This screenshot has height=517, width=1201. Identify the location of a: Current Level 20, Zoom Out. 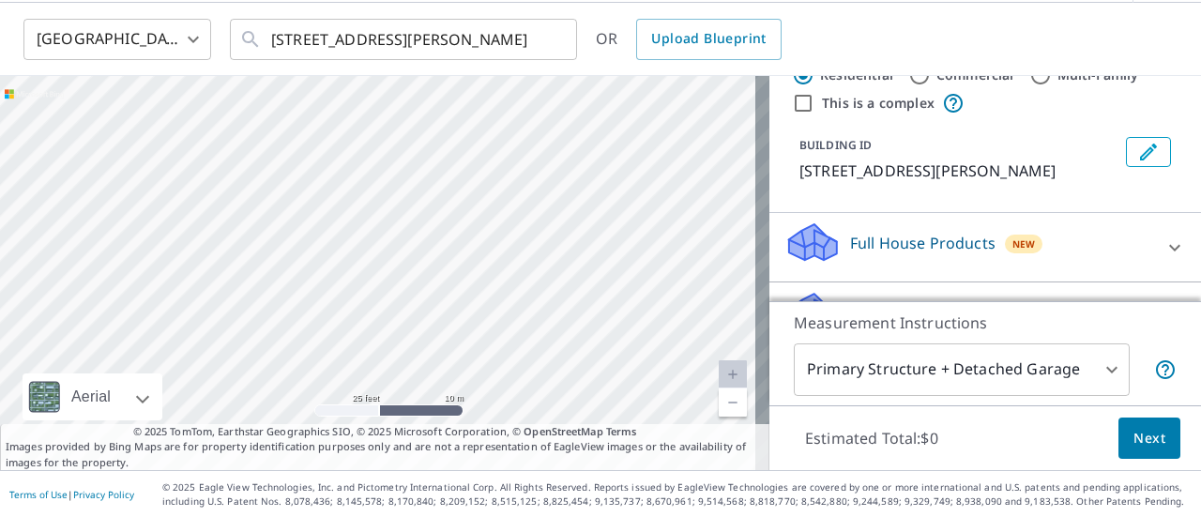
(733, 403).